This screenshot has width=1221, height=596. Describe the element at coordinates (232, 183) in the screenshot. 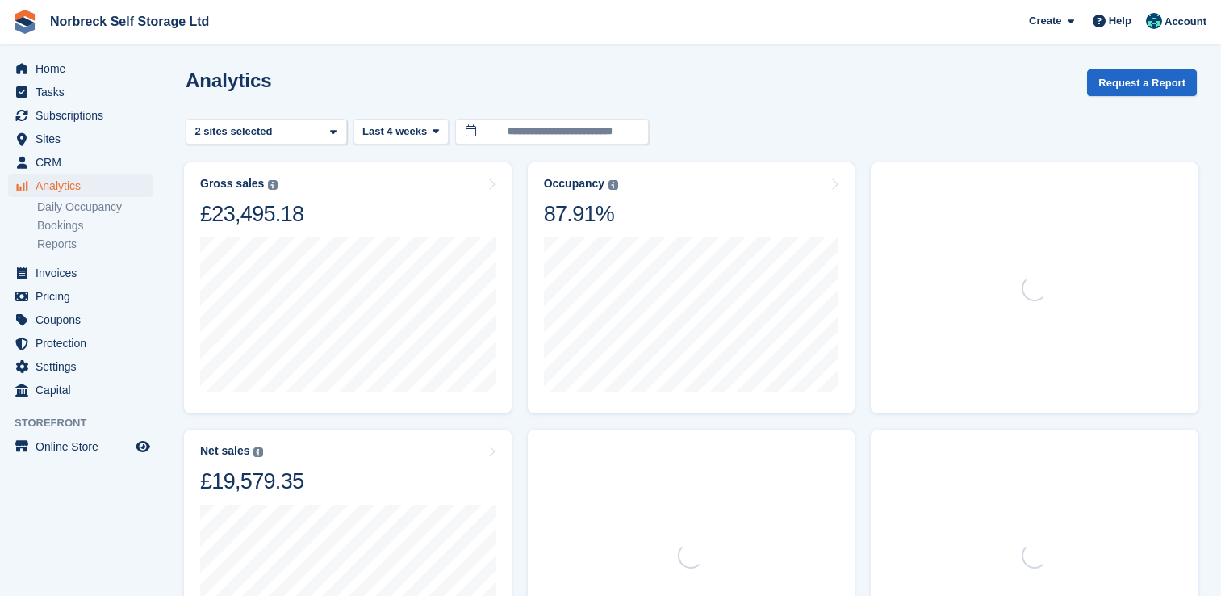

I see `div: Gross sales` at that location.